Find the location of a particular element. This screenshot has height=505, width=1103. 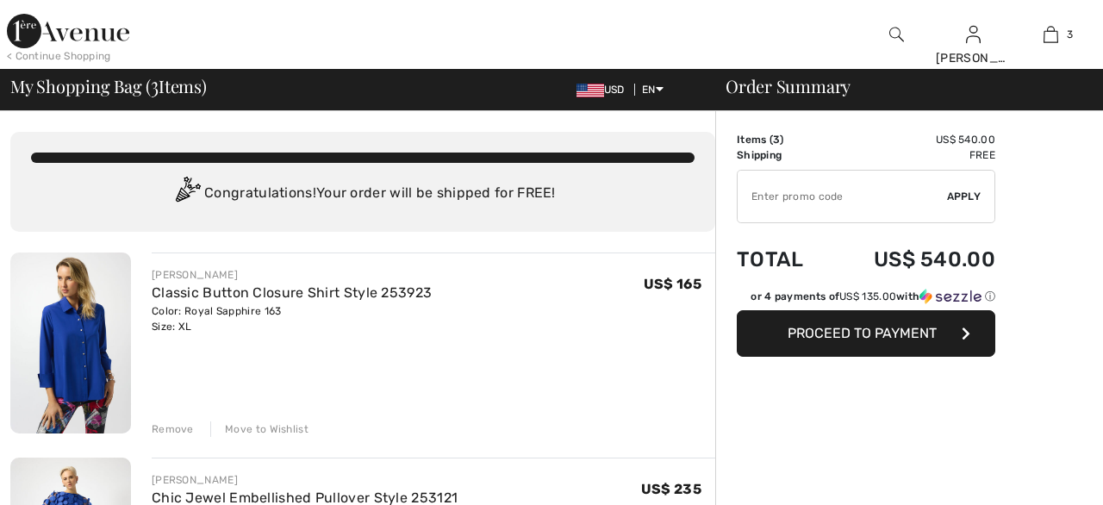

img: search the website is located at coordinates (896, 34).